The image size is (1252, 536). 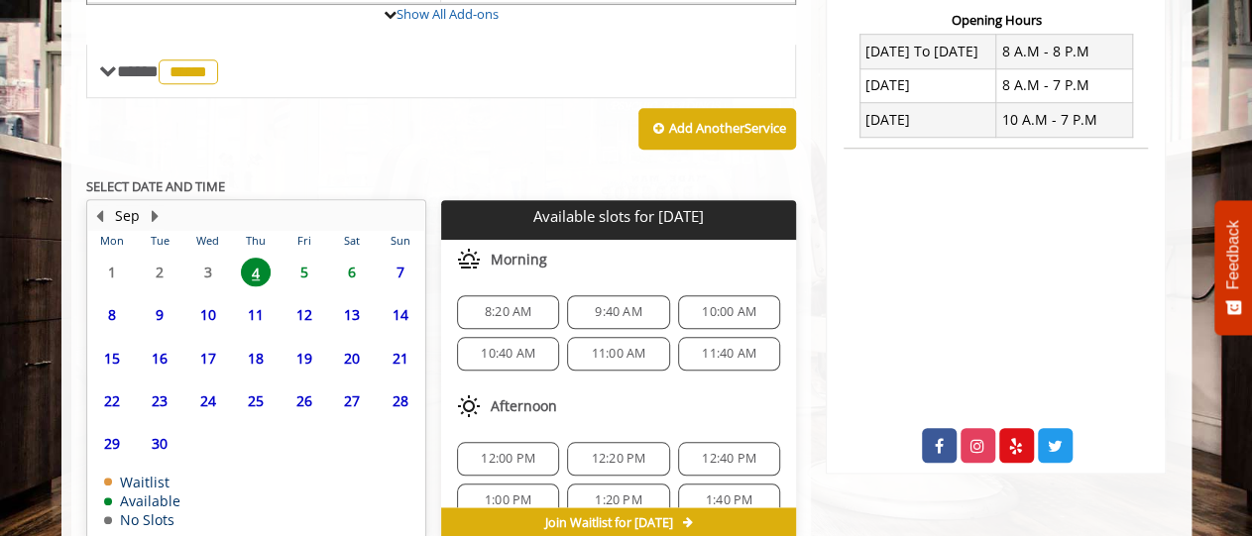 I want to click on span: 8:20 AM, so click(x=507, y=312).